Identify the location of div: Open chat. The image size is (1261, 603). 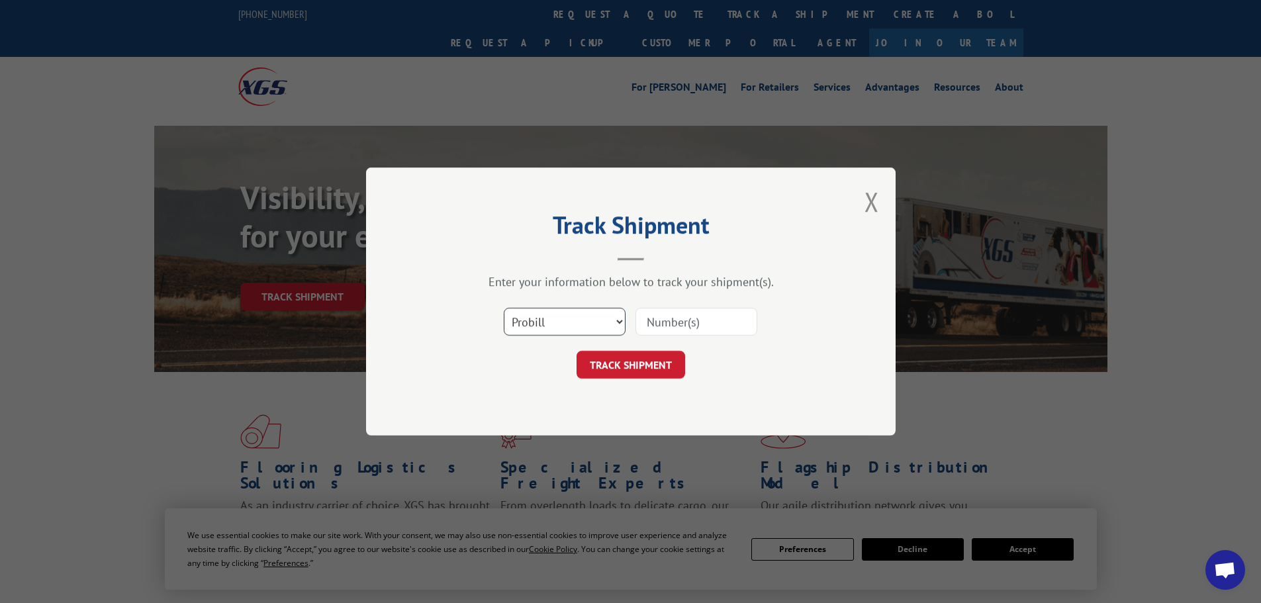
(1225, 570).